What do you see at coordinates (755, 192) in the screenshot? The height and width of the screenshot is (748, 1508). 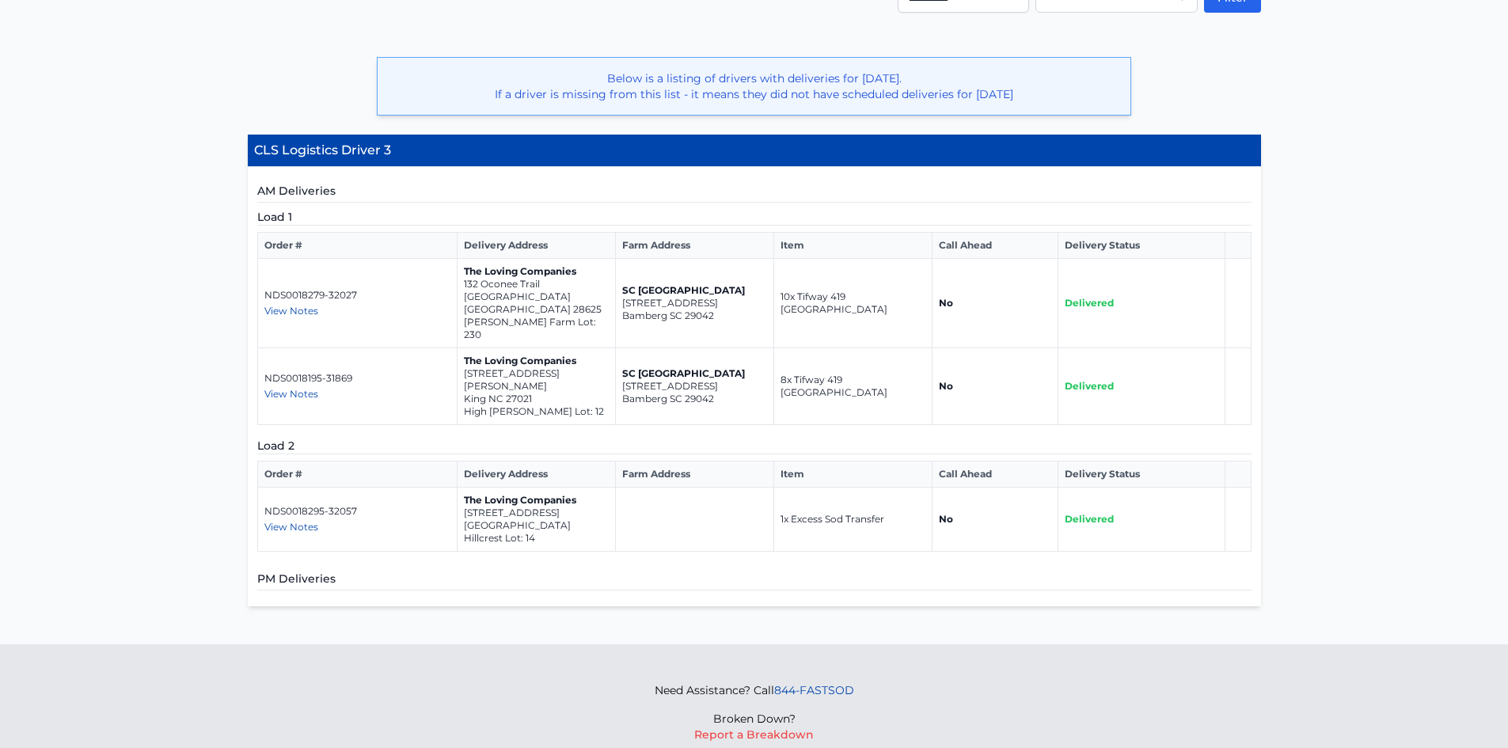 I see `h5: AM Deliveries` at bounding box center [755, 192].